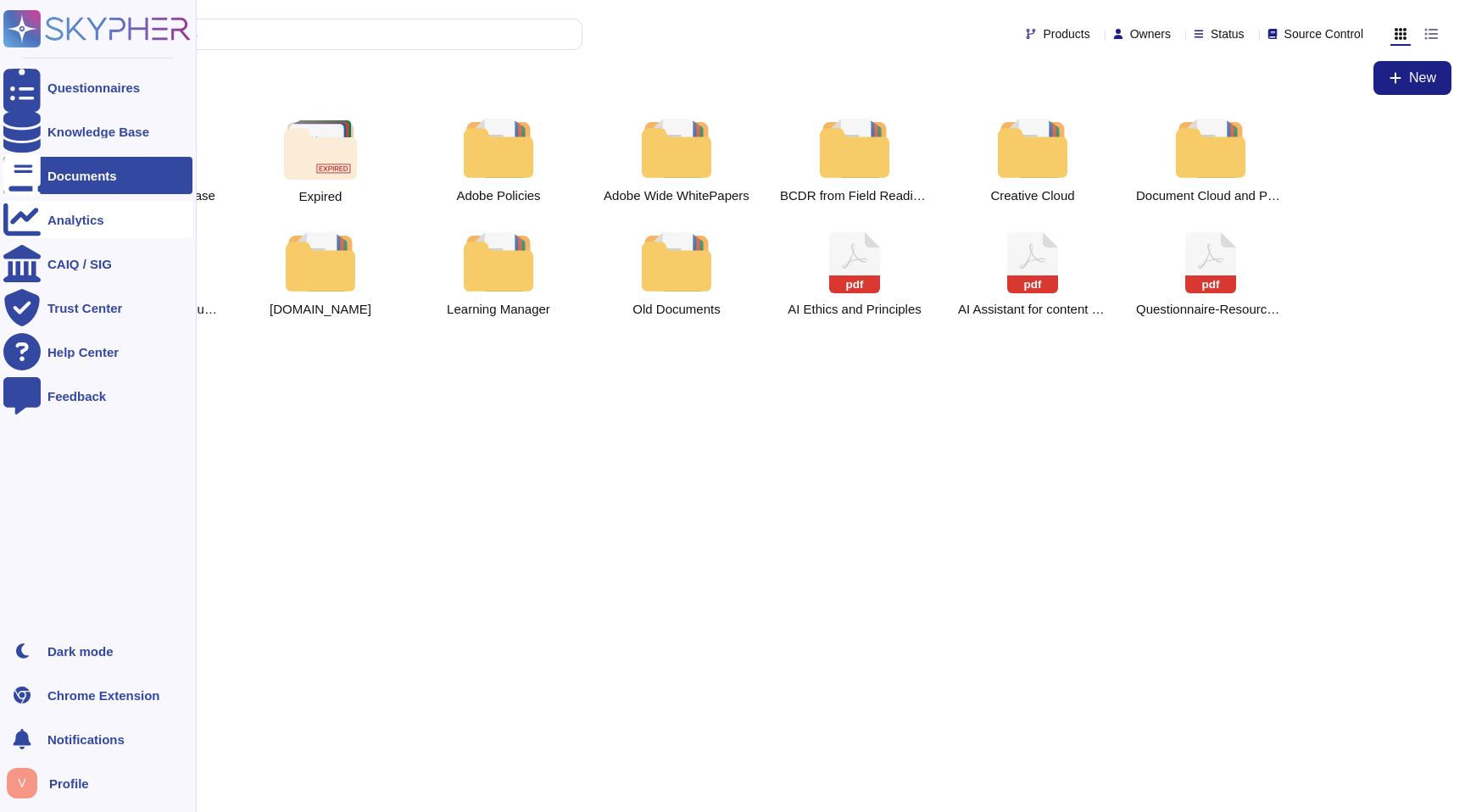 The image size is (1465, 812). I want to click on span: Expired, so click(320, 196).